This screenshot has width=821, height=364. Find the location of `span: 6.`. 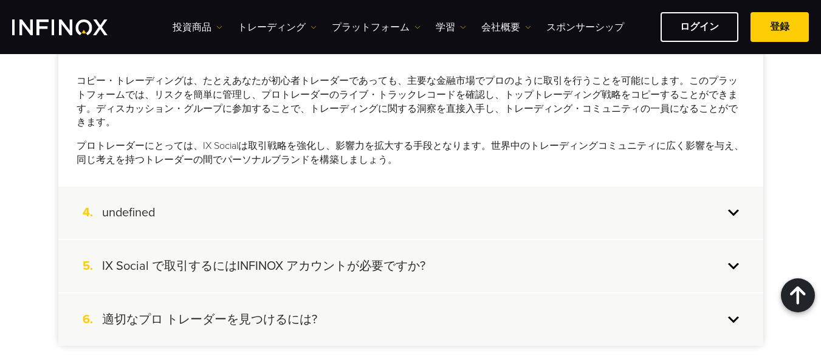

span: 6. is located at coordinates (92, 319).